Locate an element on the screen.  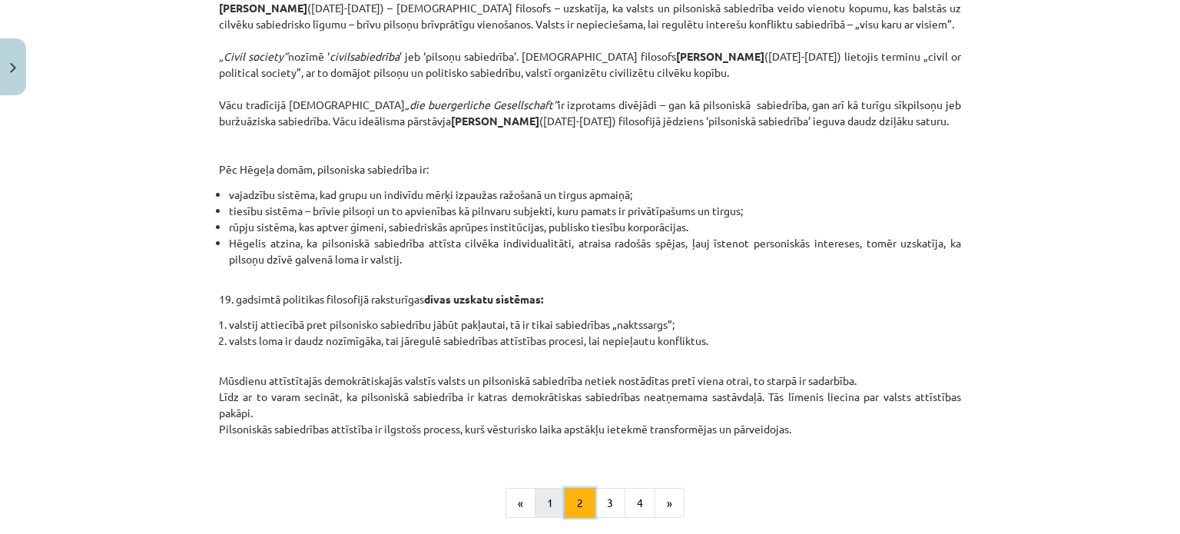
p: Mūsdienu attīstītajās demokrātiskajās valstīs valsts un pilsoniskā sabiedrība netiek nostādītas p... is located at coordinates (590, 405).